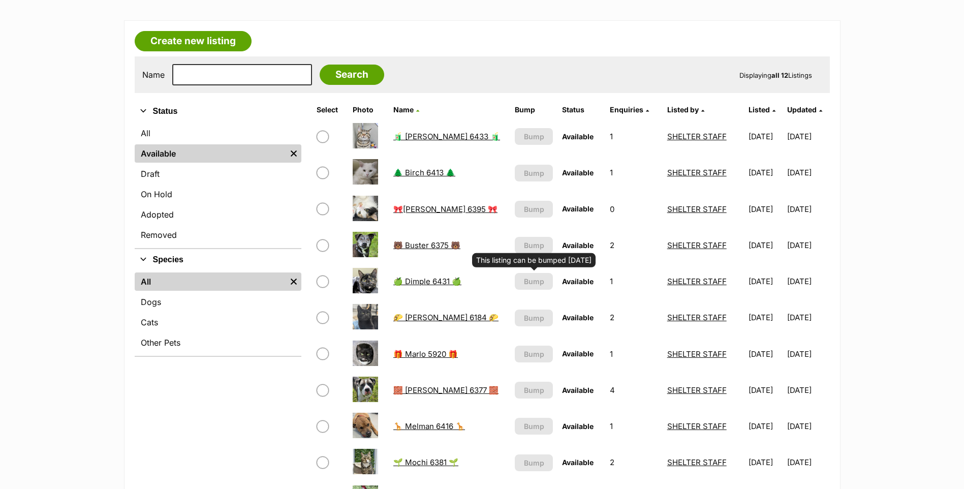  I want to click on a: Removed, so click(218, 235).